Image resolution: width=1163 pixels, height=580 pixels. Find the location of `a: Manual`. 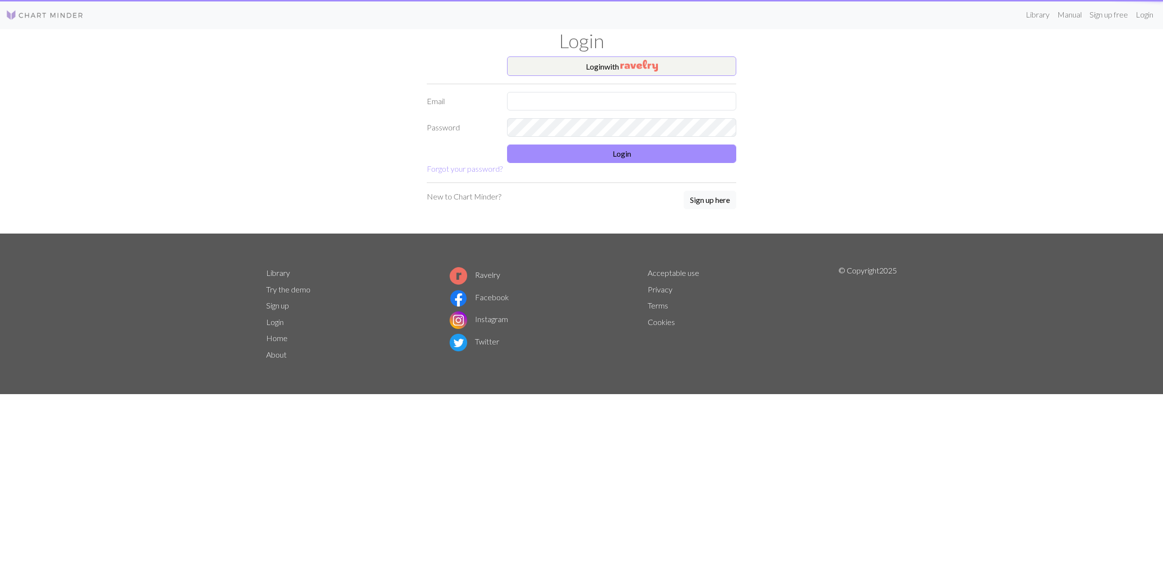

a: Manual is located at coordinates (1070, 15).